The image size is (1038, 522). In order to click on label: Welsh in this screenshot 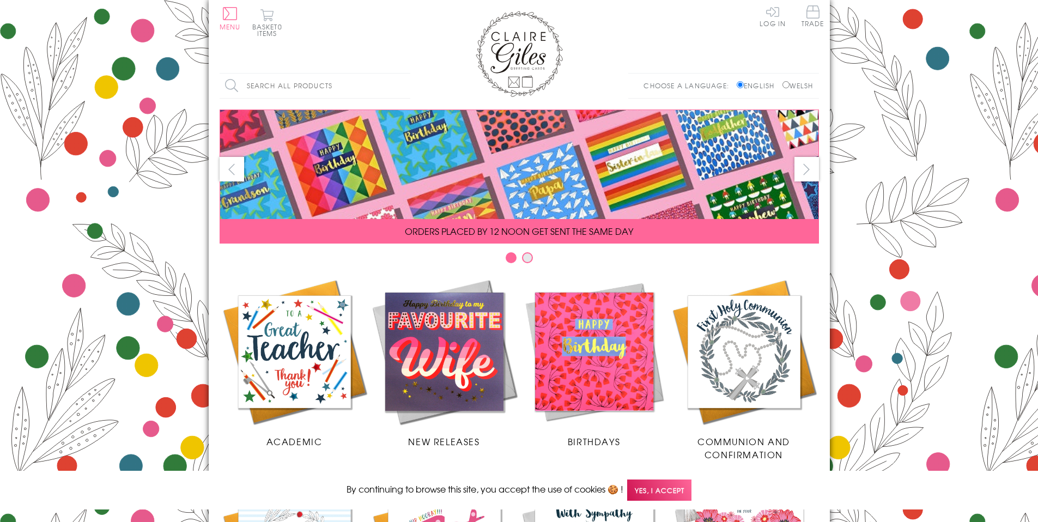, I will do `click(797, 86)`.